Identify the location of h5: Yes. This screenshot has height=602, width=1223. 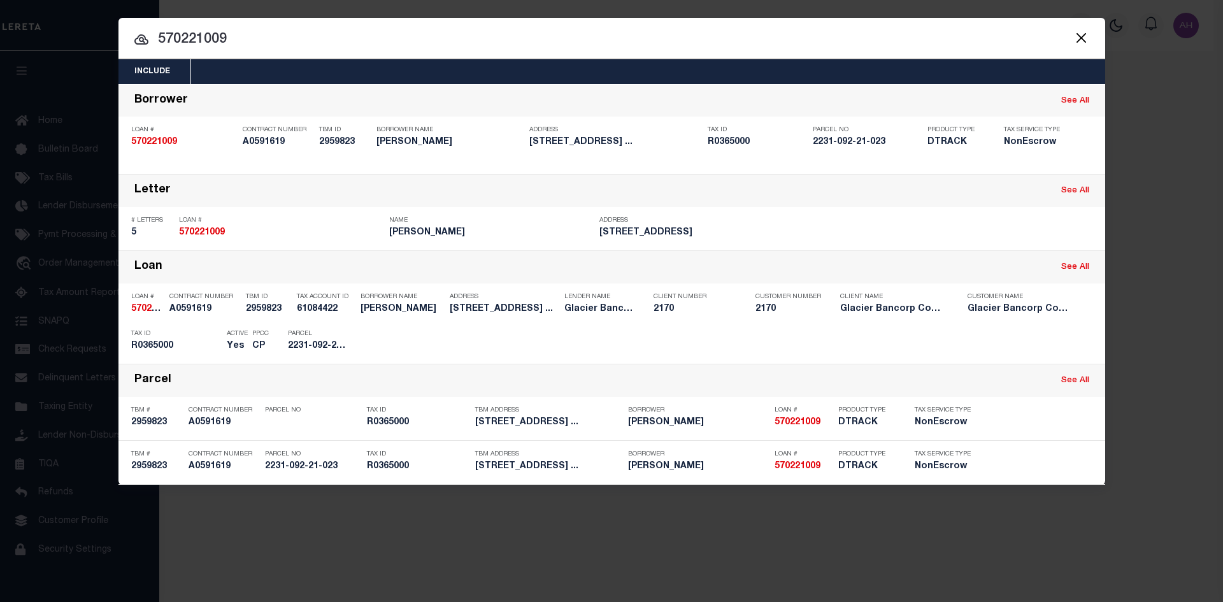
(236, 346).